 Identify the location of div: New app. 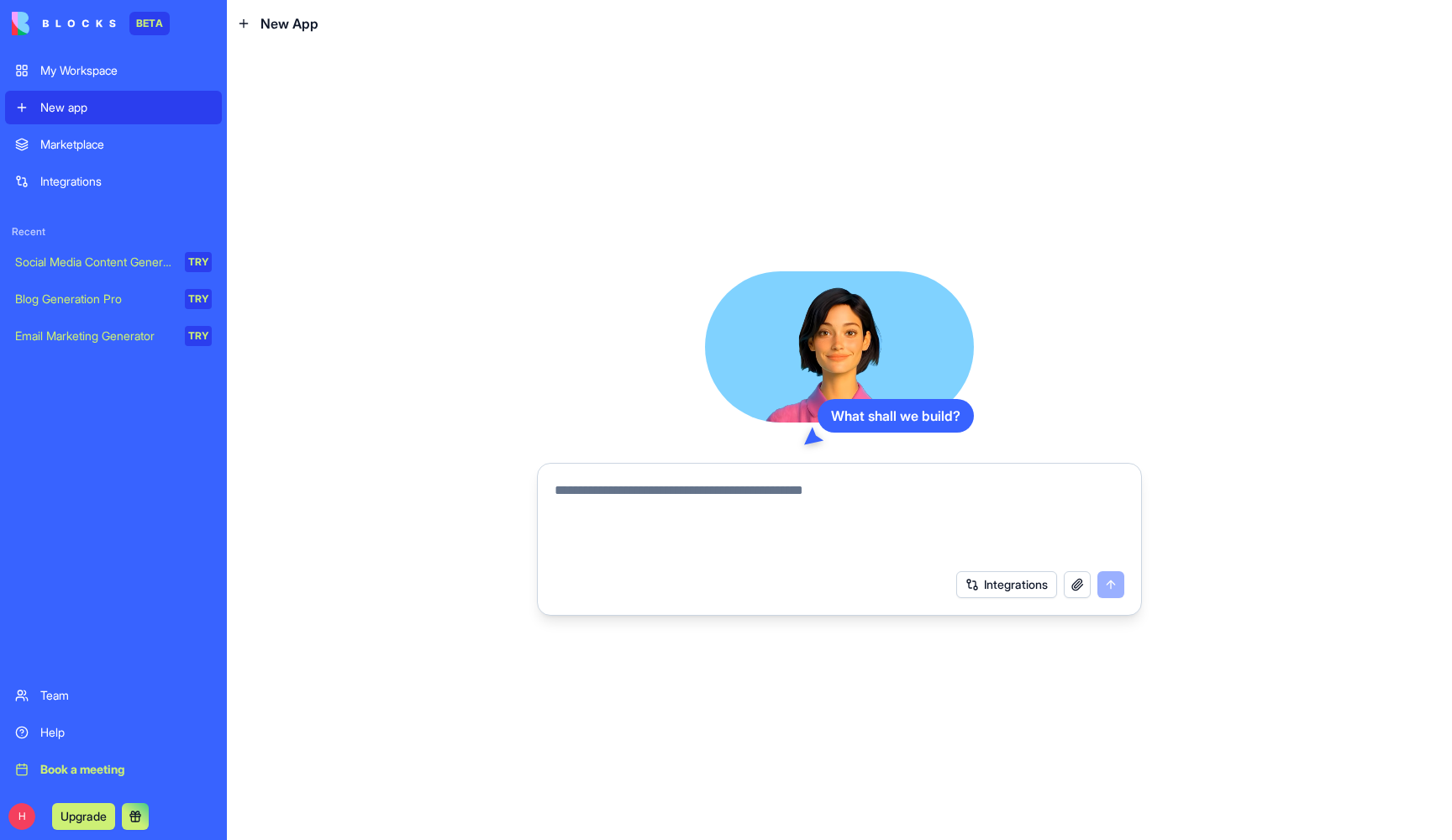
(126, 108).